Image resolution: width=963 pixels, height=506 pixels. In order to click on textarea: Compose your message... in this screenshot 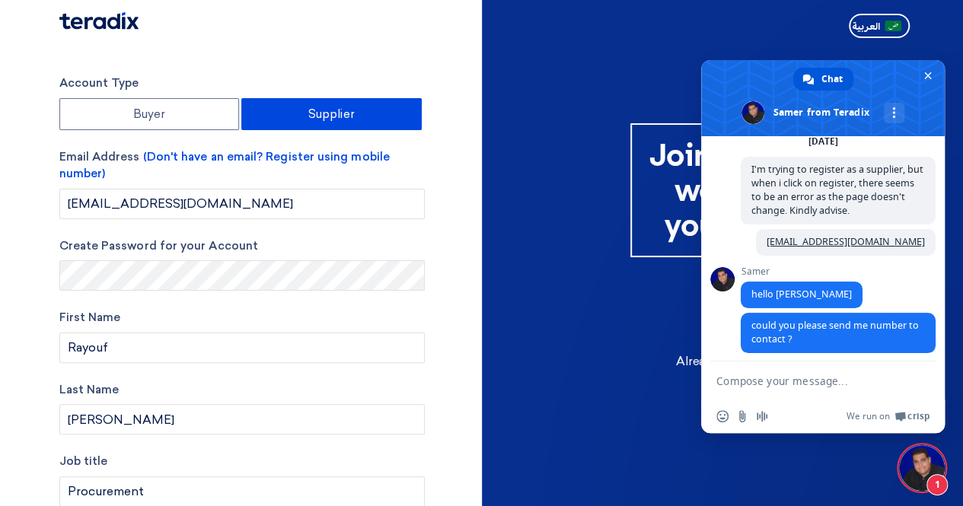, I will do `click(806, 381)`.